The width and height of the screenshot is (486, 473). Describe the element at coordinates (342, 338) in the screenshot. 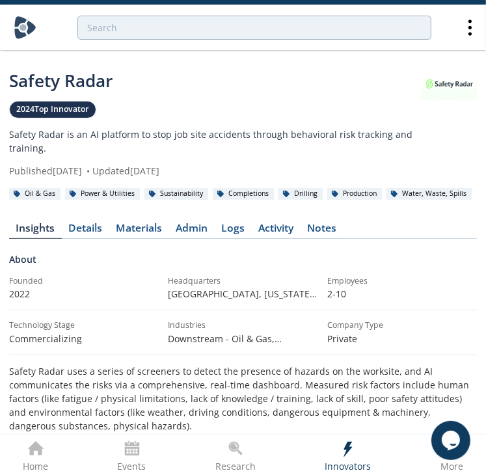

I see `span: Private` at that location.